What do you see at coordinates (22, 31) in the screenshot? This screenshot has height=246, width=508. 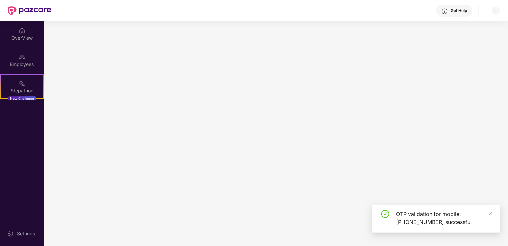 I see `img: svg+xml;base64,PHN2ZyBpZD0iSG9tZSIgeG1sbnM9Imh0dHA6Ly93d3cudzMub3JnLzIwMDAvc3ZnIiB3aWR0aD0iMjAiIG...` at bounding box center [22, 31].